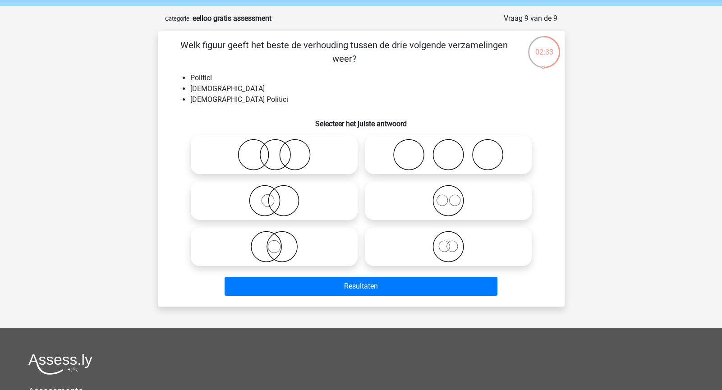 The image size is (722, 390). Describe the element at coordinates (232, 18) in the screenshot. I see `strong: eelloo gratis assessment` at that location.